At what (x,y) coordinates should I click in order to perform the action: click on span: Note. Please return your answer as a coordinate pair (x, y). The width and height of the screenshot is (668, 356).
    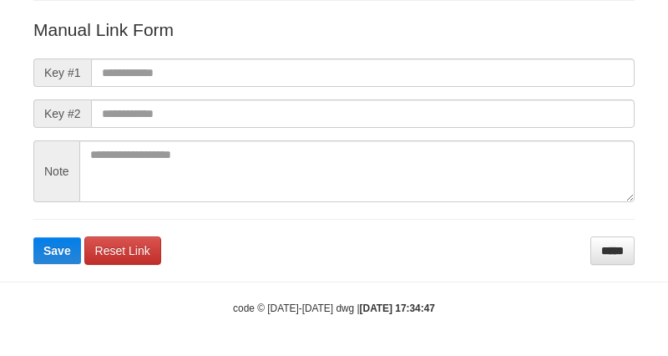
    Looking at the image, I should click on (56, 171).